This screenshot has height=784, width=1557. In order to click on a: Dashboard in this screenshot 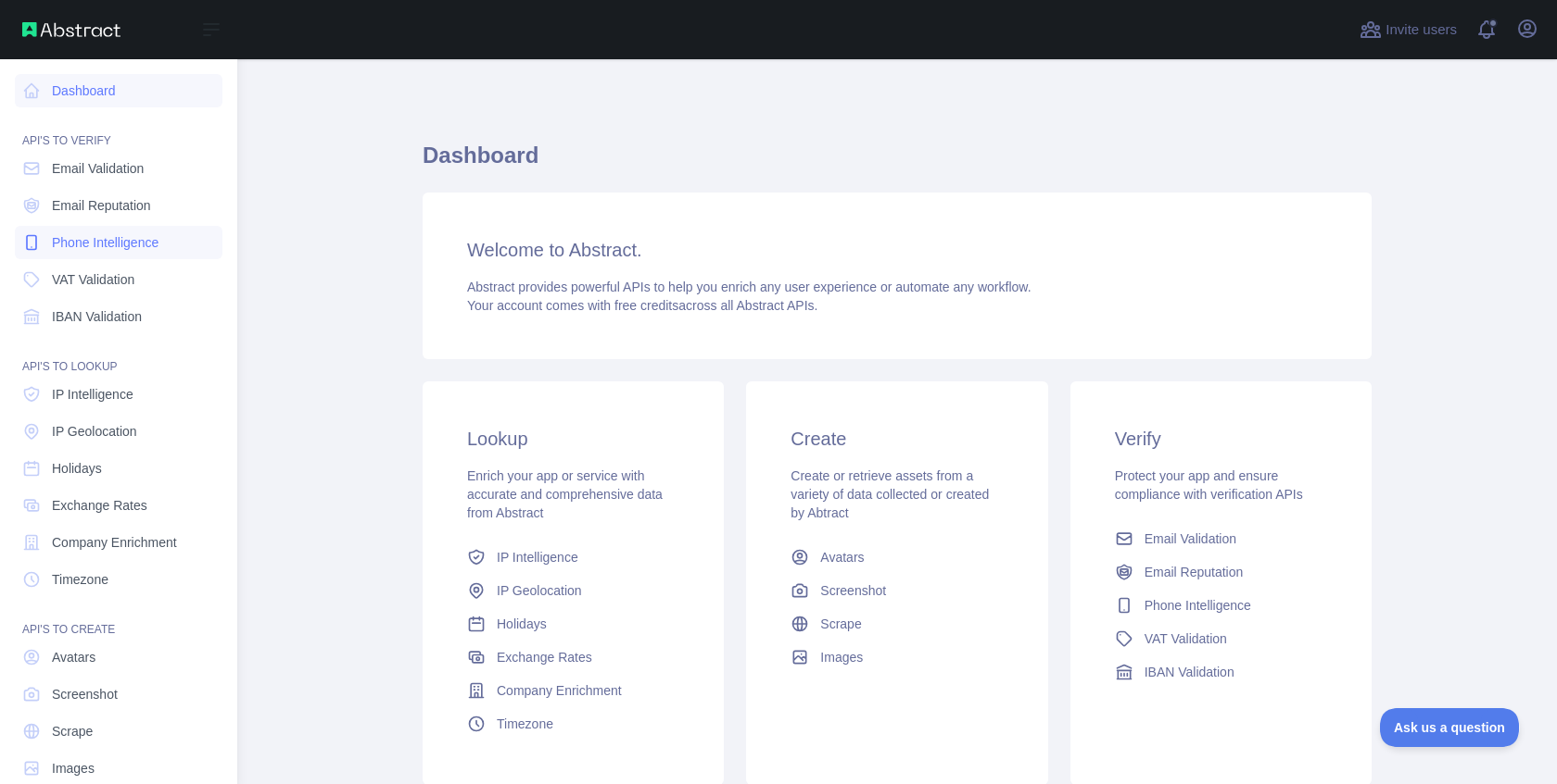, I will do `click(119, 91)`.